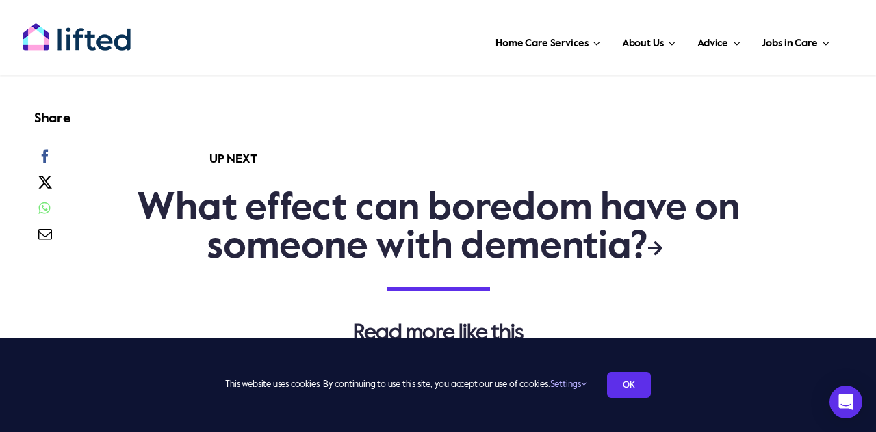  Describe the element at coordinates (44, 186) in the screenshot. I see `a: X` at that location.